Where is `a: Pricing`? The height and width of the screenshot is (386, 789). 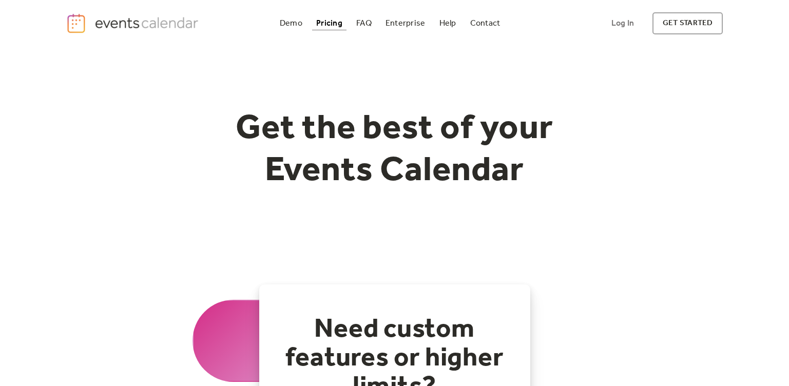
a: Pricing is located at coordinates (329, 23).